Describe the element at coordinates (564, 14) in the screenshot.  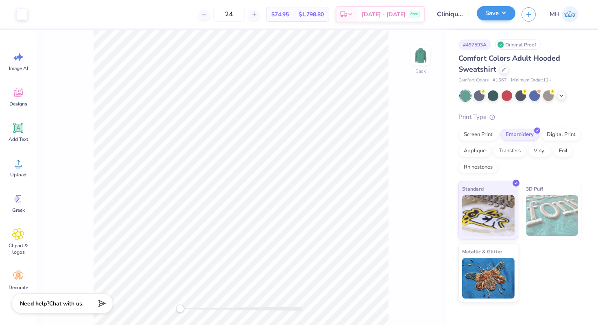
I see `a: MH` at that location.